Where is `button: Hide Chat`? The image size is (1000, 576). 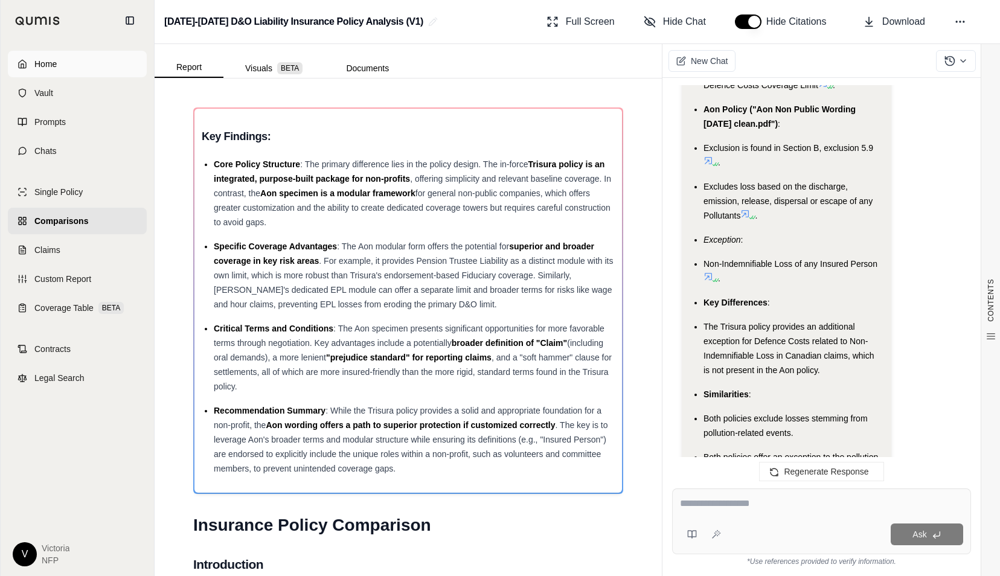
button: Hide Chat is located at coordinates (675, 22).